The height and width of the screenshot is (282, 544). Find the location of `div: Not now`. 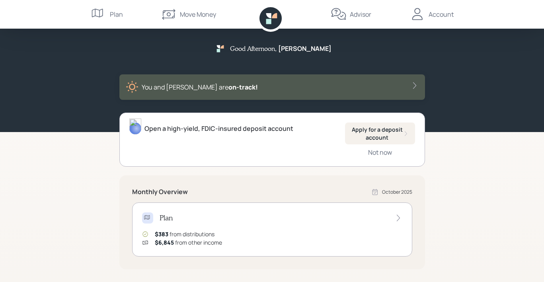

div: Not now is located at coordinates (380, 152).